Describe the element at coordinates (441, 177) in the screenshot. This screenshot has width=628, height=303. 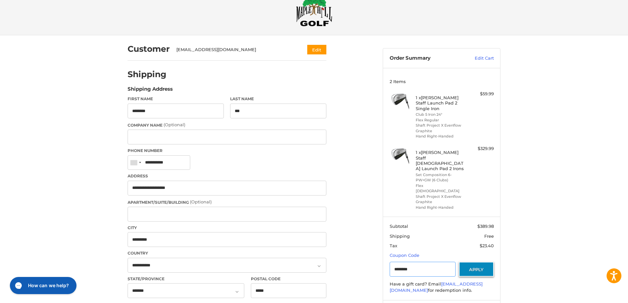
I see `li: Set Composition 6-PW+GW (6 Clubs)` at that location.